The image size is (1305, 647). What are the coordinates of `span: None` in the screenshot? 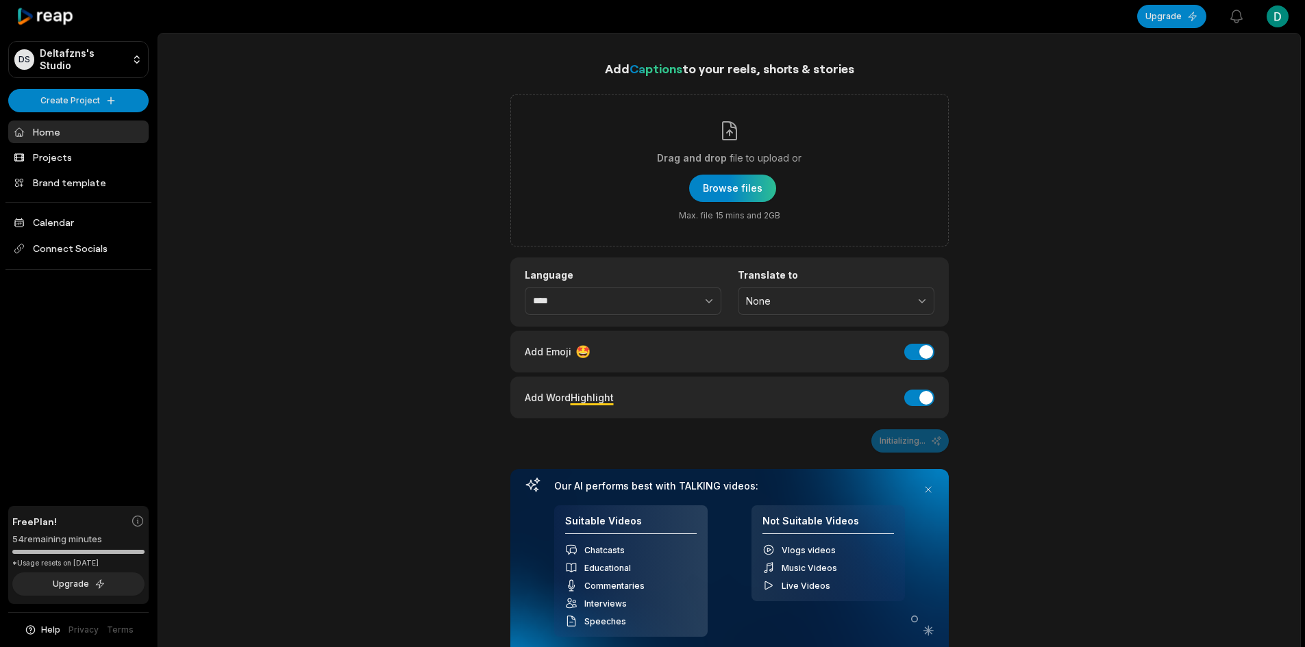 It's located at (826, 301).